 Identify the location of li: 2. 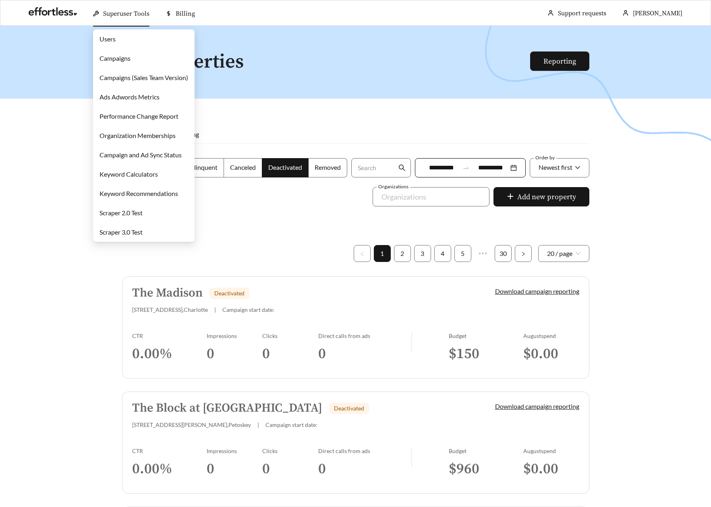
(402, 254).